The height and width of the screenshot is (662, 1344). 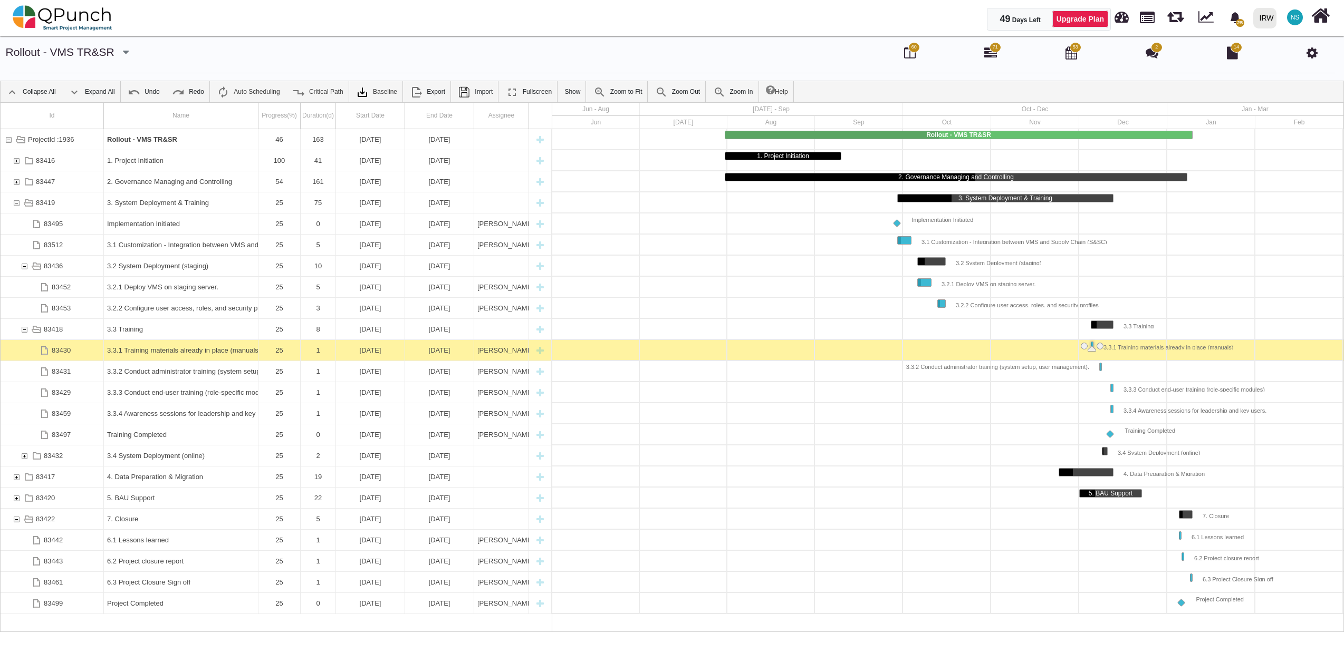 I want to click on div: 09-12-2025, so click(x=370, y=456).